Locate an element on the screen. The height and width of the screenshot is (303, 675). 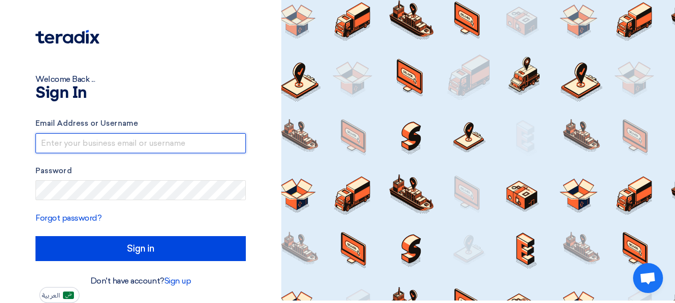
input: Sign in is located at coordinates (140, 249).